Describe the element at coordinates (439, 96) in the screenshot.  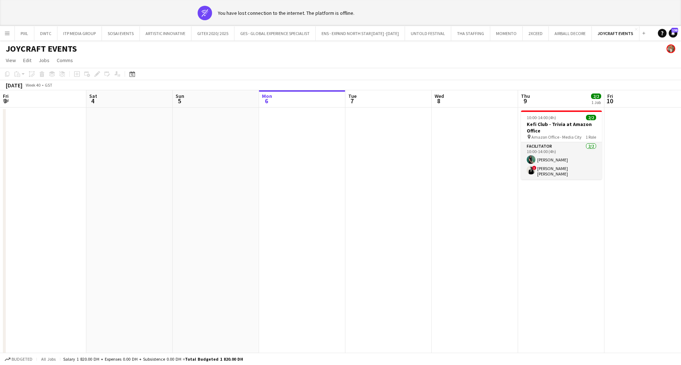
I see `span: Wed` at that location.